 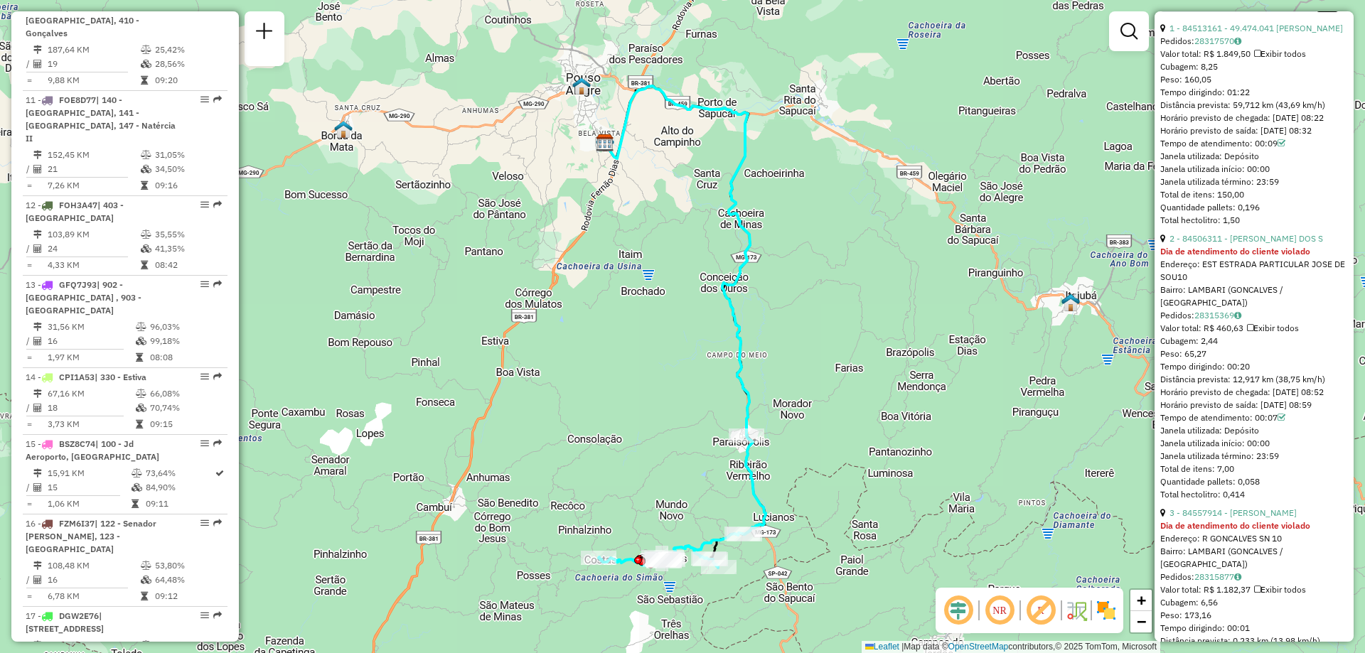 I want to click on td: 18, so click(x=91, y=408).